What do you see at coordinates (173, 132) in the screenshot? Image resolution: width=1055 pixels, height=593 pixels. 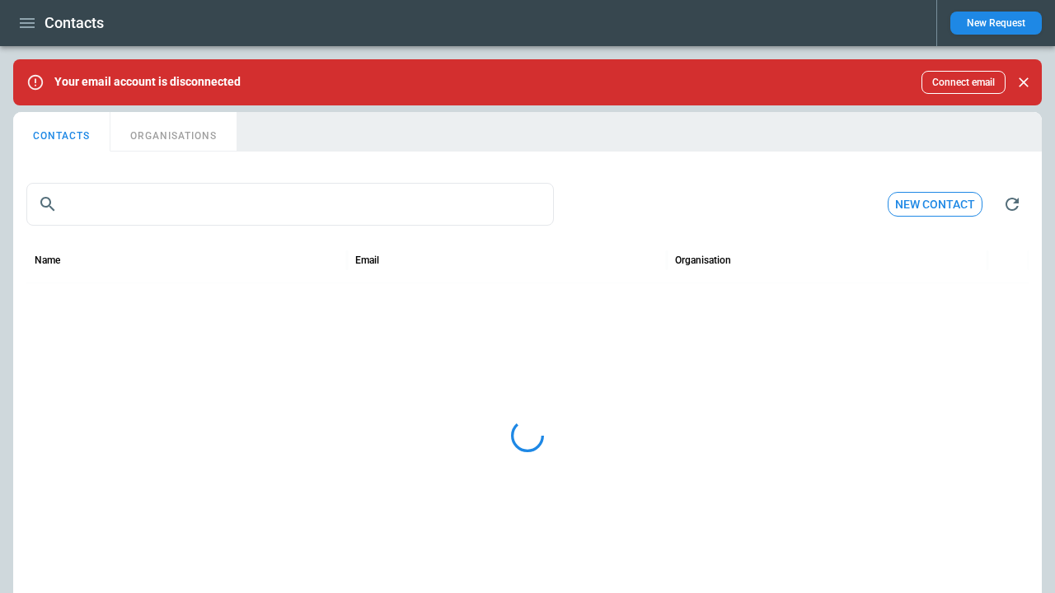 I see `button: ORGANISATIONS` at bounding box center [173, 132].